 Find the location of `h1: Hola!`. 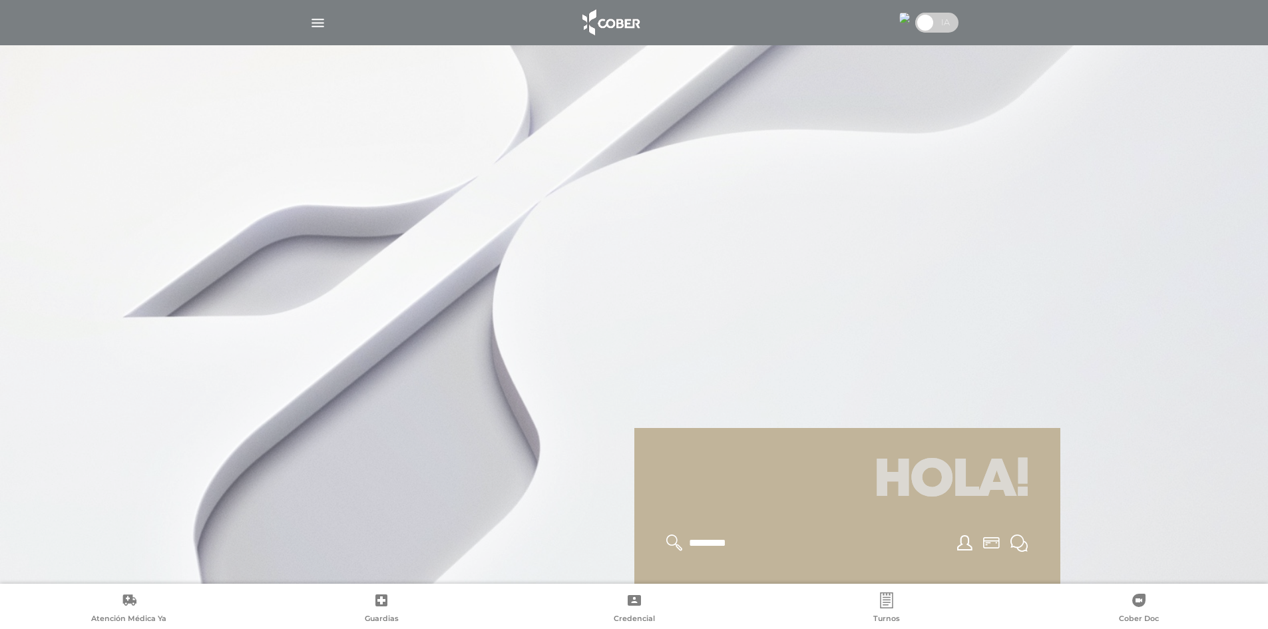

h1: Hola! is located at coordinates (848, 481).